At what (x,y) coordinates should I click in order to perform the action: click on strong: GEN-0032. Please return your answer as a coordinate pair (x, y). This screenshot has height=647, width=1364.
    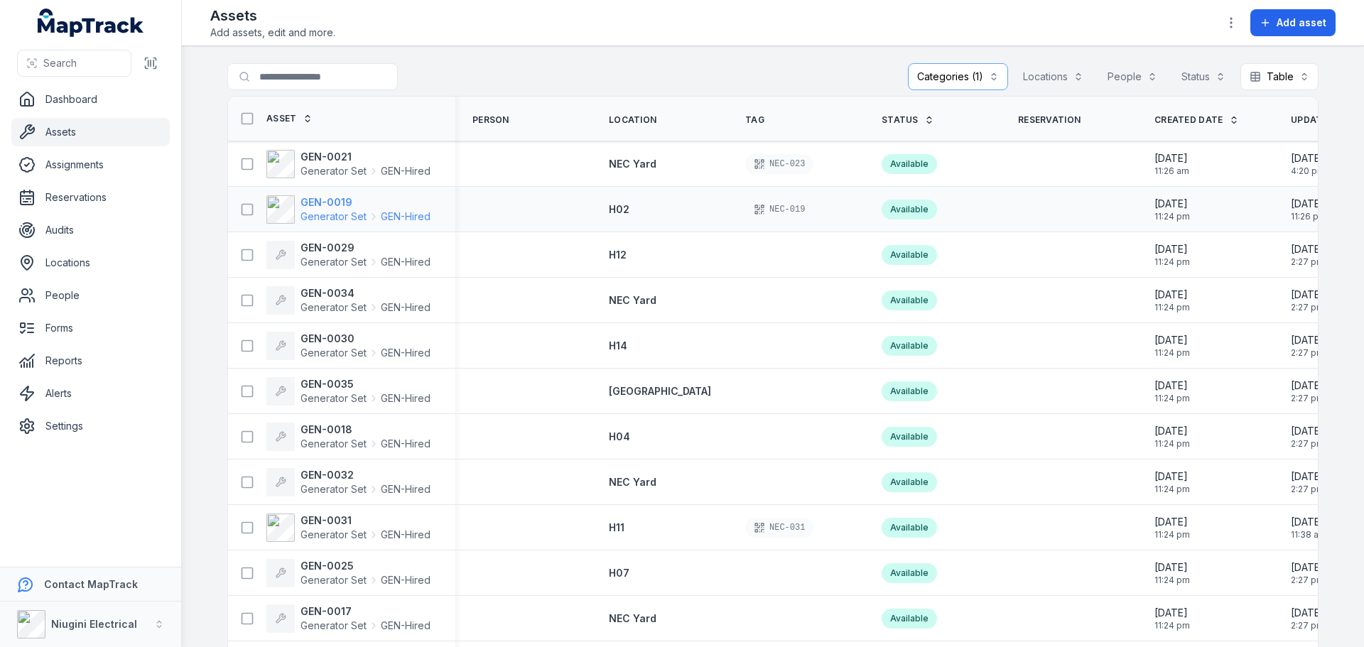
    Looking at the image, I should click on (365, 475).